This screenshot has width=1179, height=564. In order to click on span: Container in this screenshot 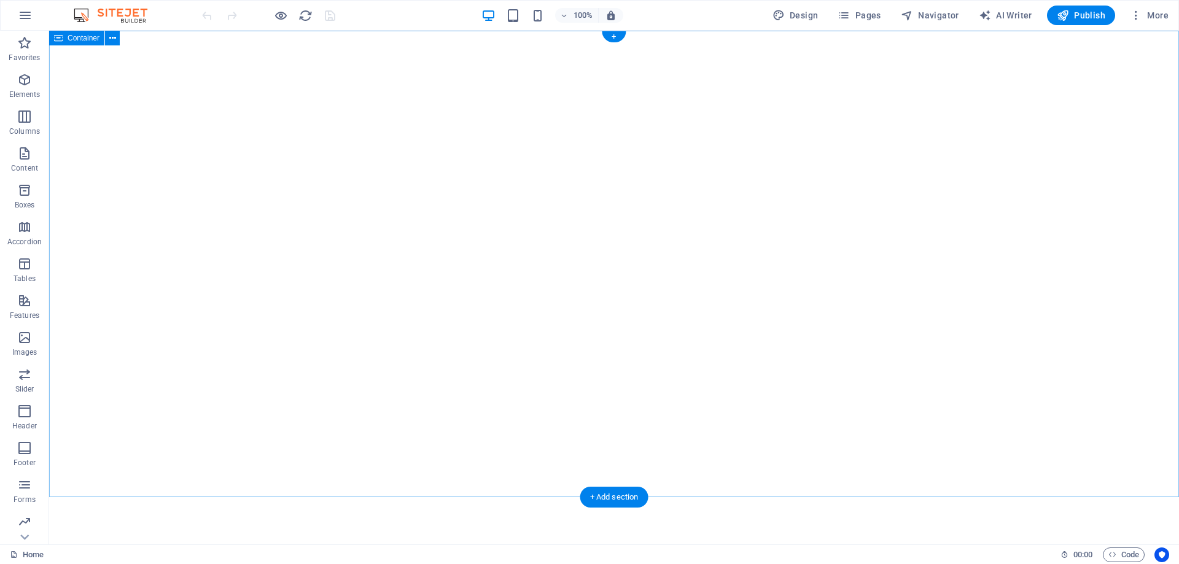, I will do `click(83, 38)`.